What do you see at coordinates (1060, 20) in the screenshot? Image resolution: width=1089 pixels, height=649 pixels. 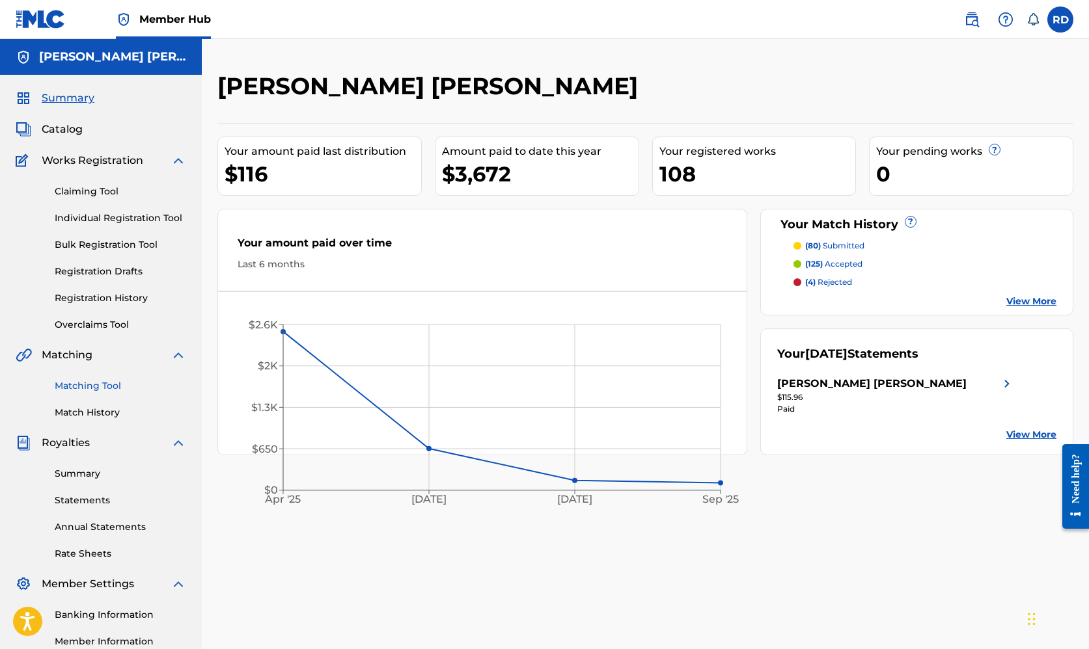 I see `div: User Menu` at bounding box center [1060, 20].